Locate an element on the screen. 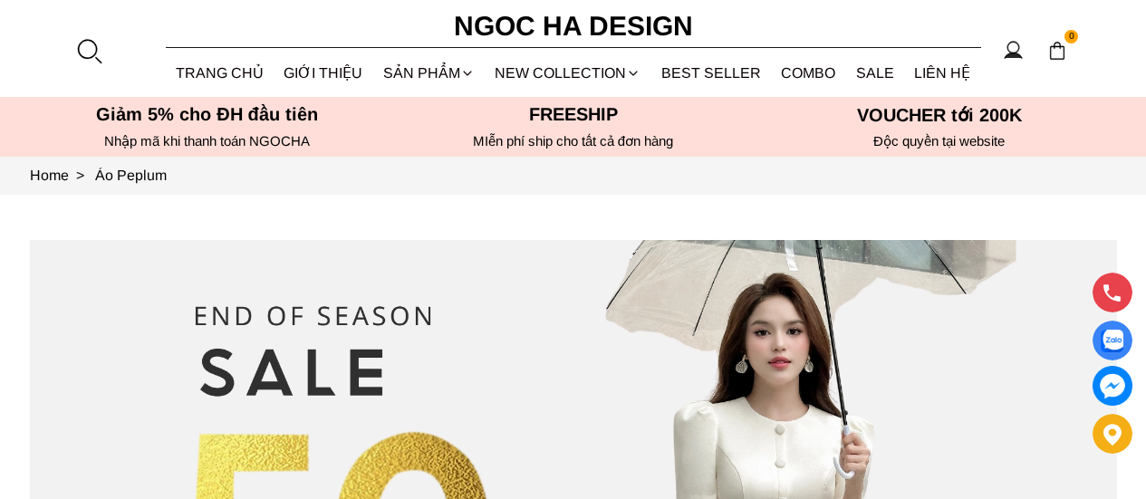  font: Nhập mã khi thanh toán NGOCHA is located at coordinates (207, 140).